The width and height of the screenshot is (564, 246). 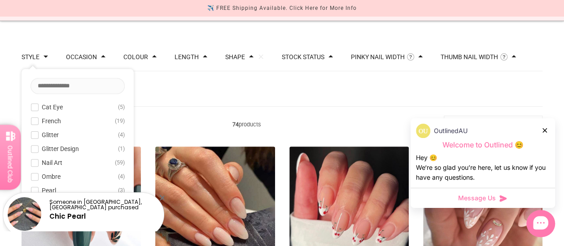 I want to click on span: Glitter Design, so click(x=60, y=149).